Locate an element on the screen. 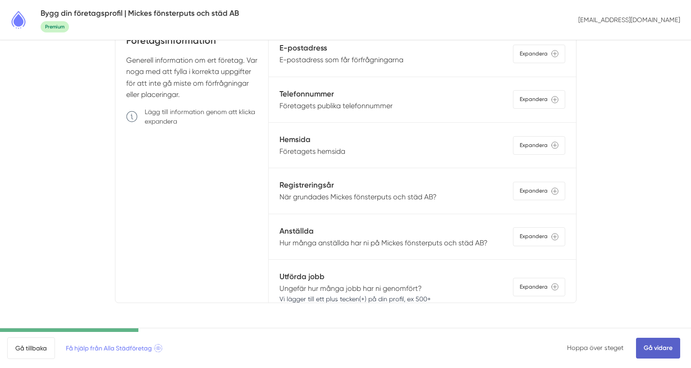  h5: Registreringsår is located at coordinates (358, 185).